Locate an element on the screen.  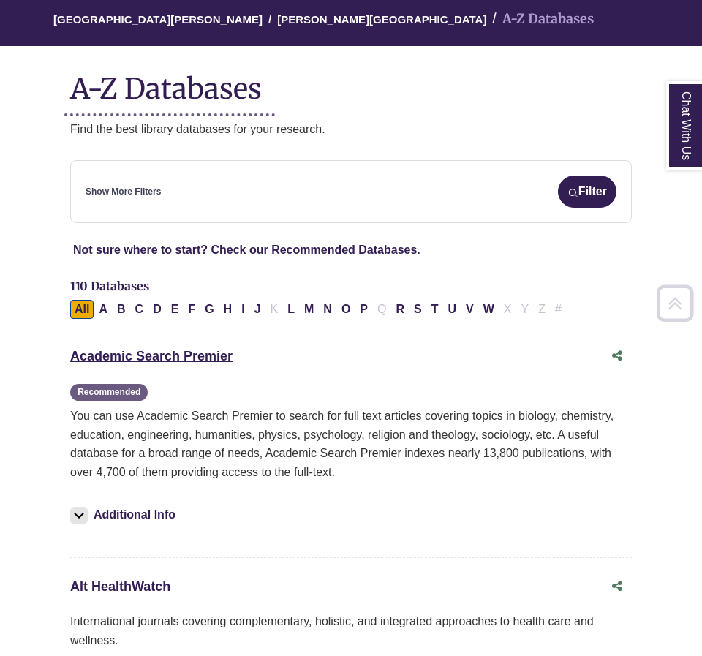
button: Filter Results U is located at coordinates (452, 309).